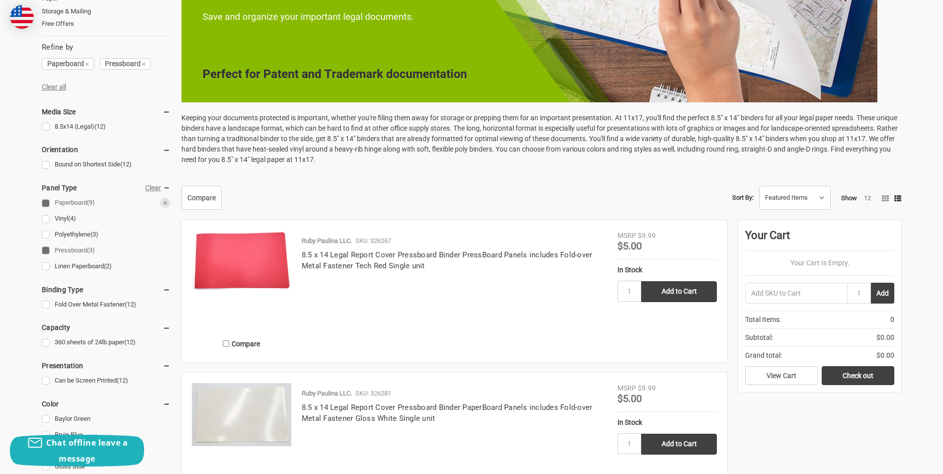 The image size is (943, 474). What do you see at coordinates (106, 328) in the screenshot?
I see `h5: Capacity` at bounding box center [106, 328].